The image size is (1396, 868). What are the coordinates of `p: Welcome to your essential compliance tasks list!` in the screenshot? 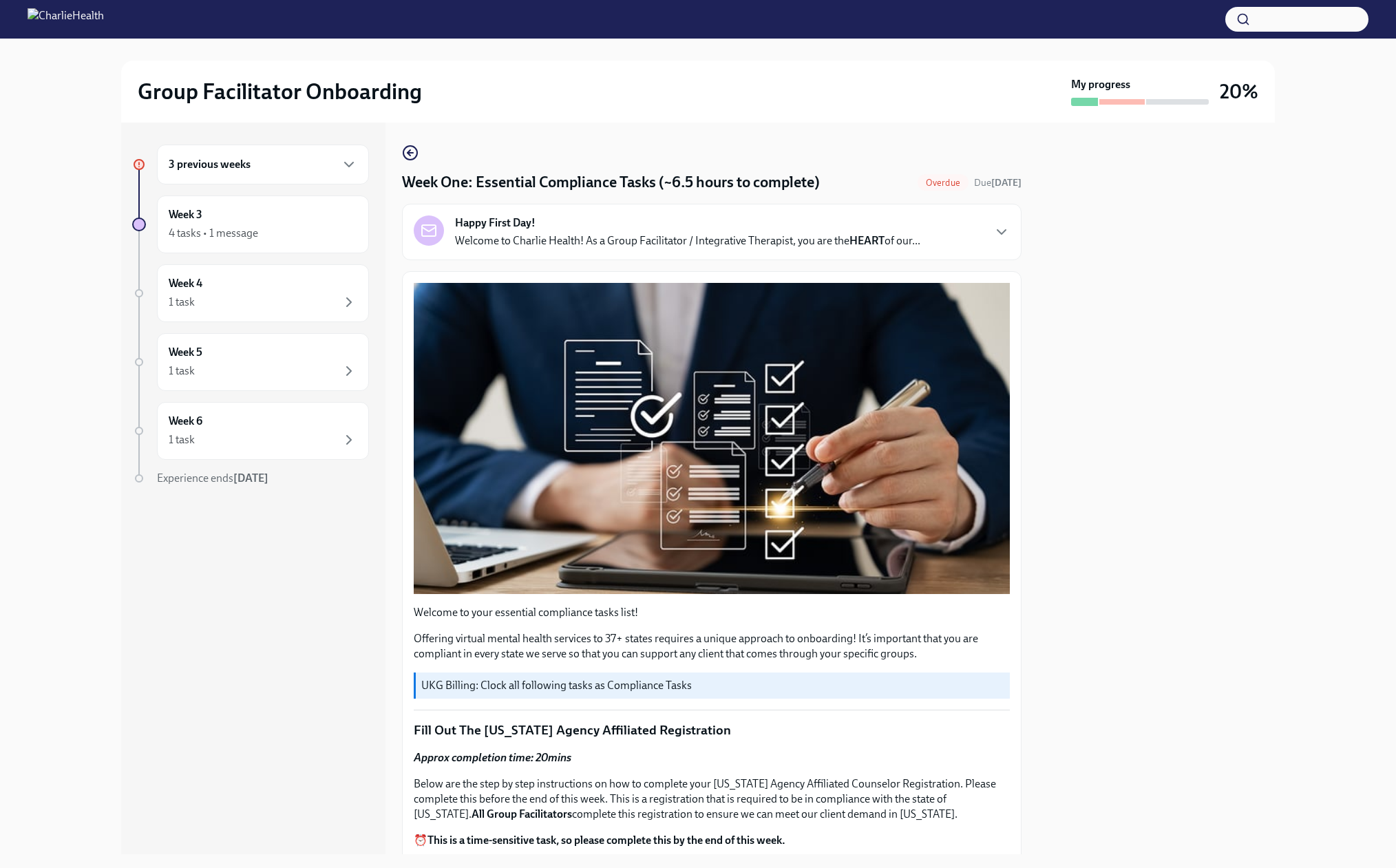 It's located at (711, 613).